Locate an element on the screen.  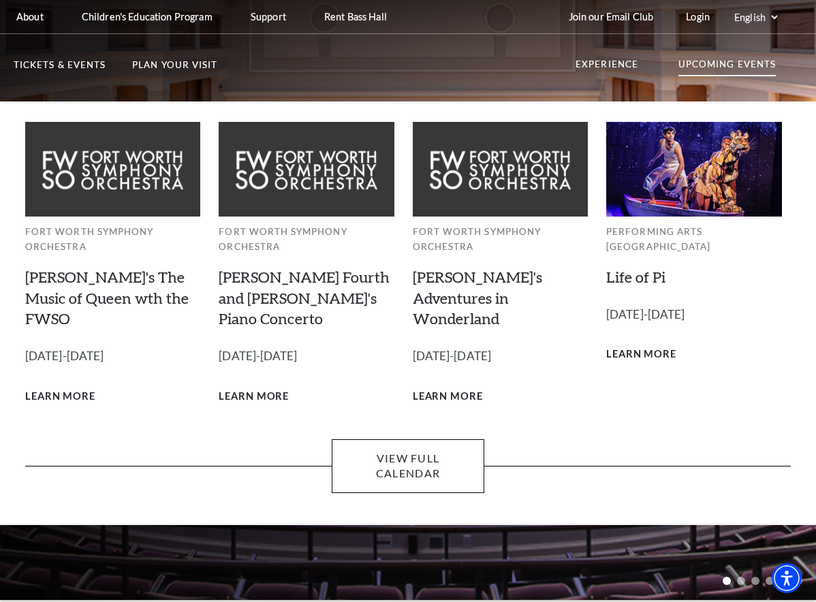
select: Select: is located at coordinates (755, 17).